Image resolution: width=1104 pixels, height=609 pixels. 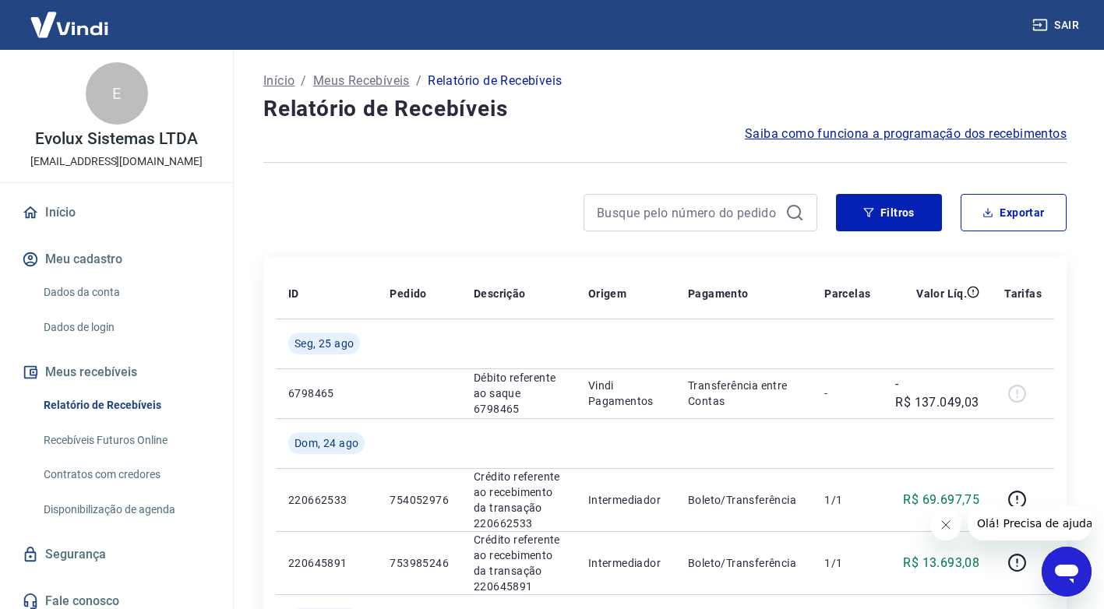 What do you see at coordinates (1013, 213) in the screenshot?
I see `button: Exportar` at bounding box center [1013, 213].